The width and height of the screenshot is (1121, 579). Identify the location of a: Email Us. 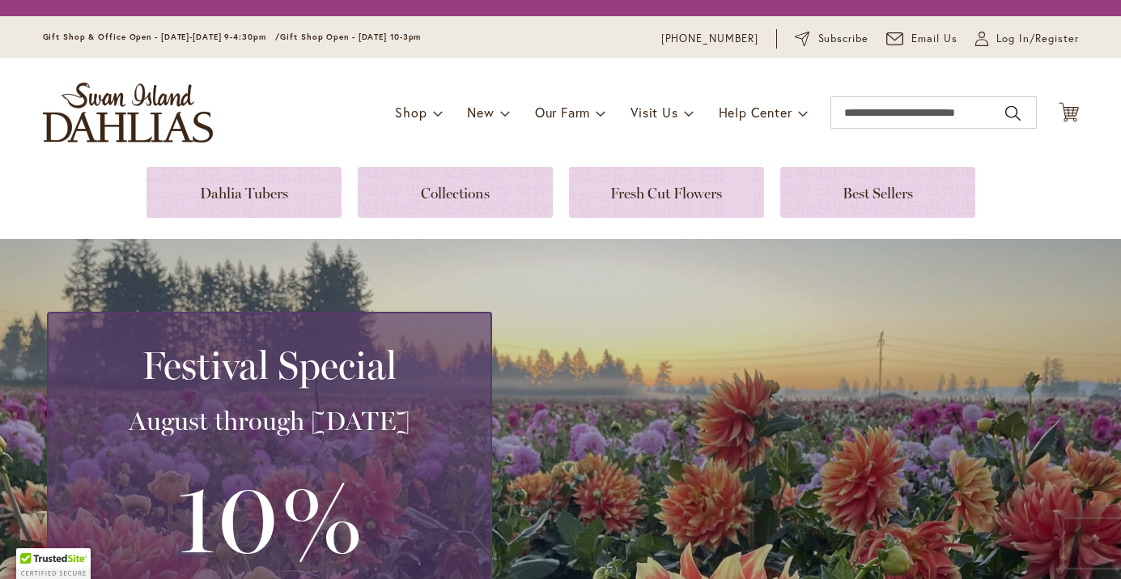
(922, 39).